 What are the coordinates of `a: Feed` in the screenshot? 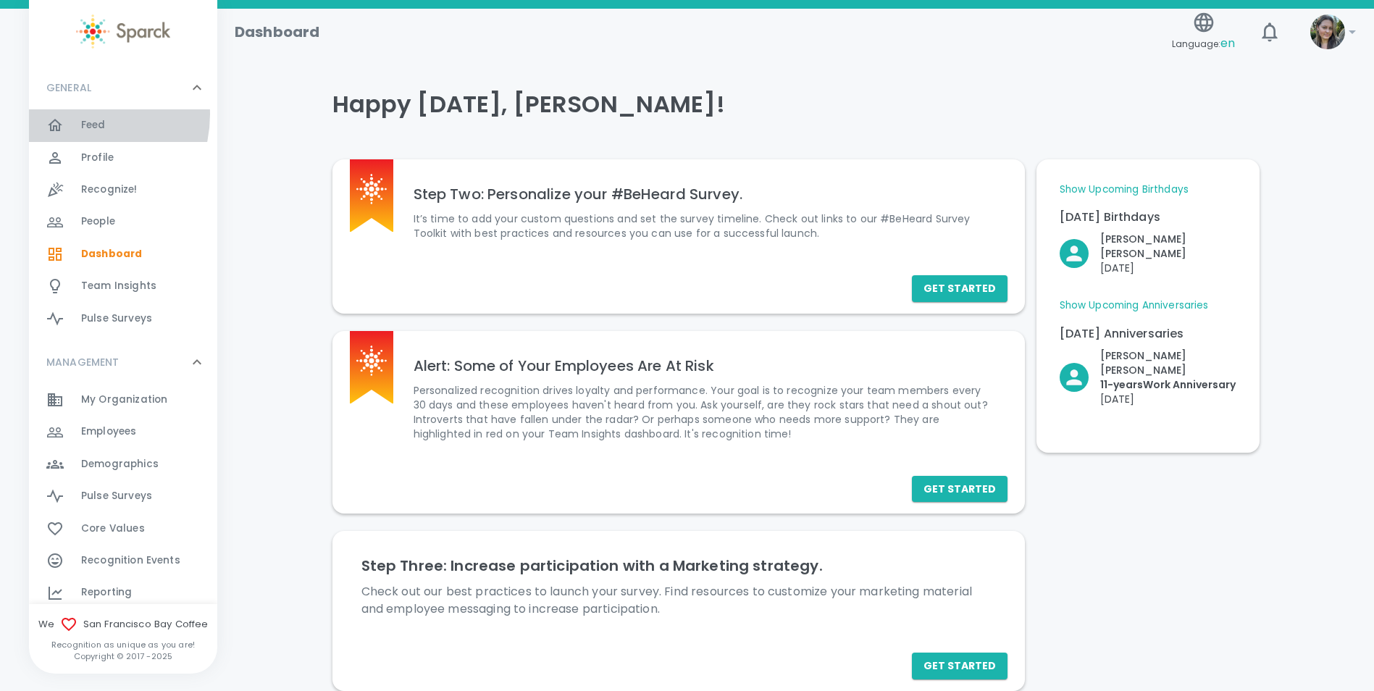 It's located at (123, 125).